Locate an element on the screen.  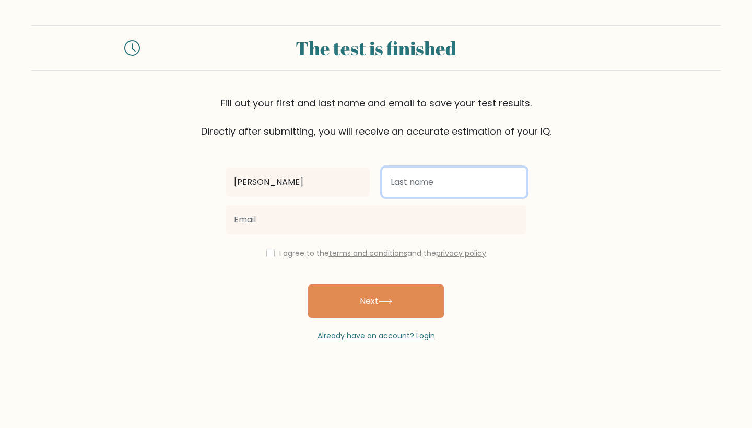
a: terms and conditions is located at coordinates (368, 253).